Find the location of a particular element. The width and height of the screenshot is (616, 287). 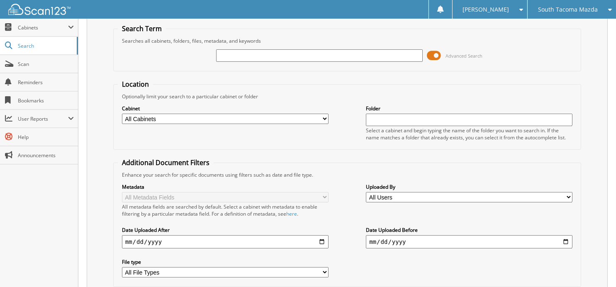

span: Help is located at coordinates (46, 137).